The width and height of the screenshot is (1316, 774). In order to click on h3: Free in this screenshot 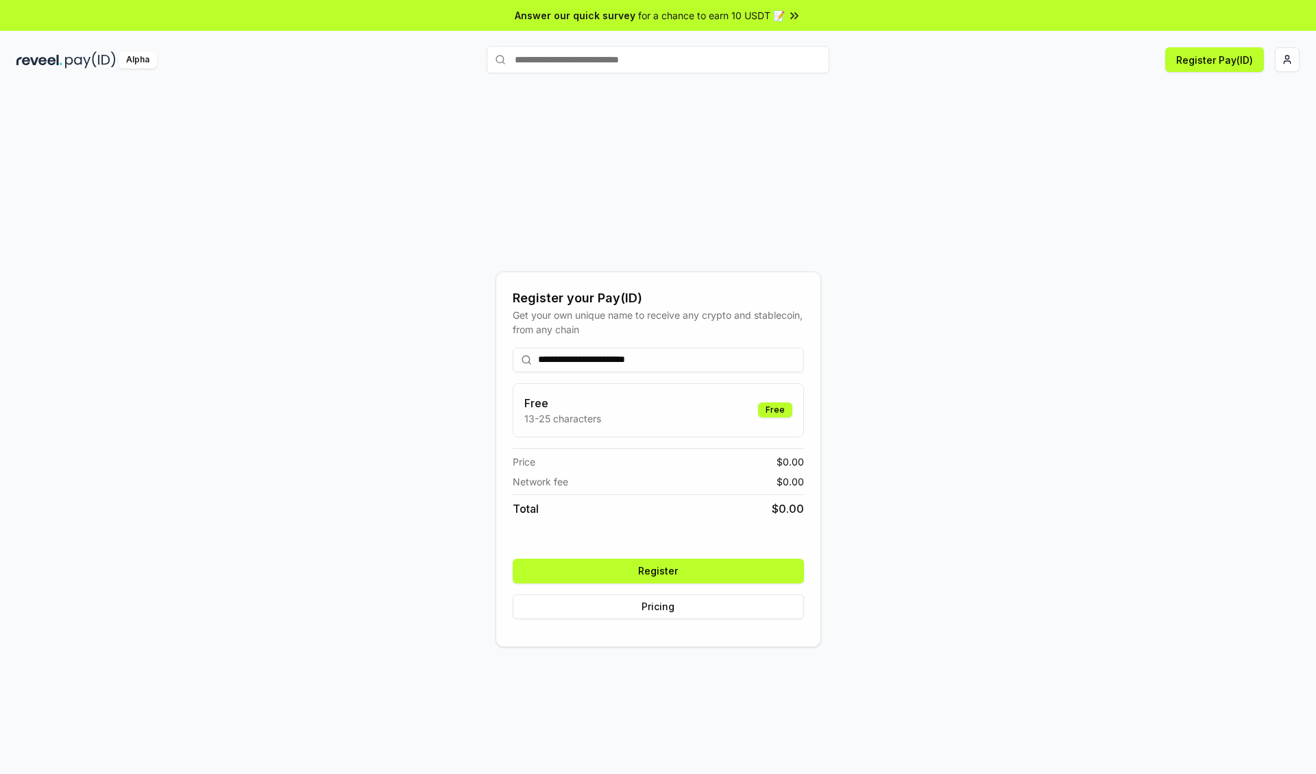, I will do `click(563, 403)`.